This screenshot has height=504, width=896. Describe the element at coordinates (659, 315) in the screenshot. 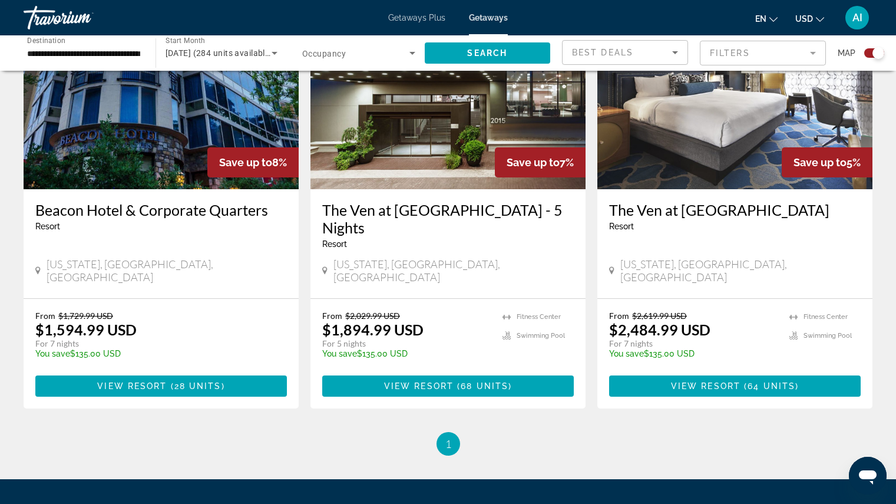

I see `span: $2,619.99 USD` at that location.